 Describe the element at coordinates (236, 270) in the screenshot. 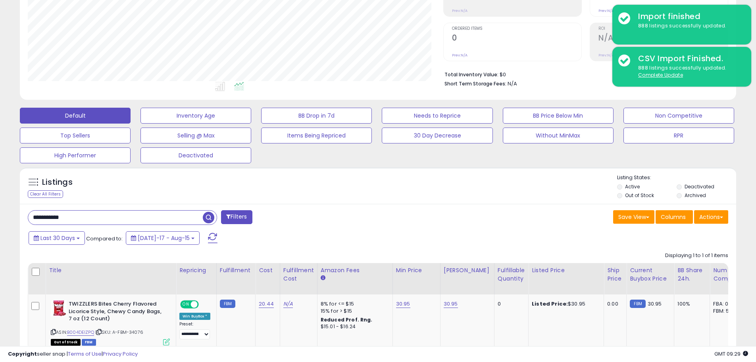

I see `div: Fulfillment` at that location.